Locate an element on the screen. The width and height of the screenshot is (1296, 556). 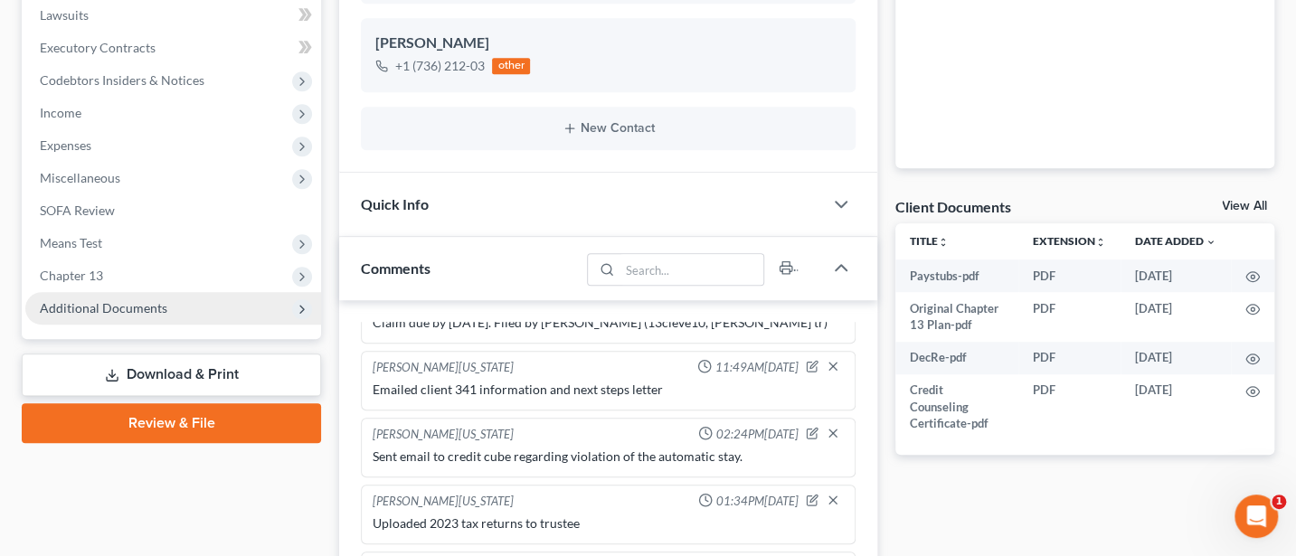
a: Review & File is located at coordinates (171, 423).